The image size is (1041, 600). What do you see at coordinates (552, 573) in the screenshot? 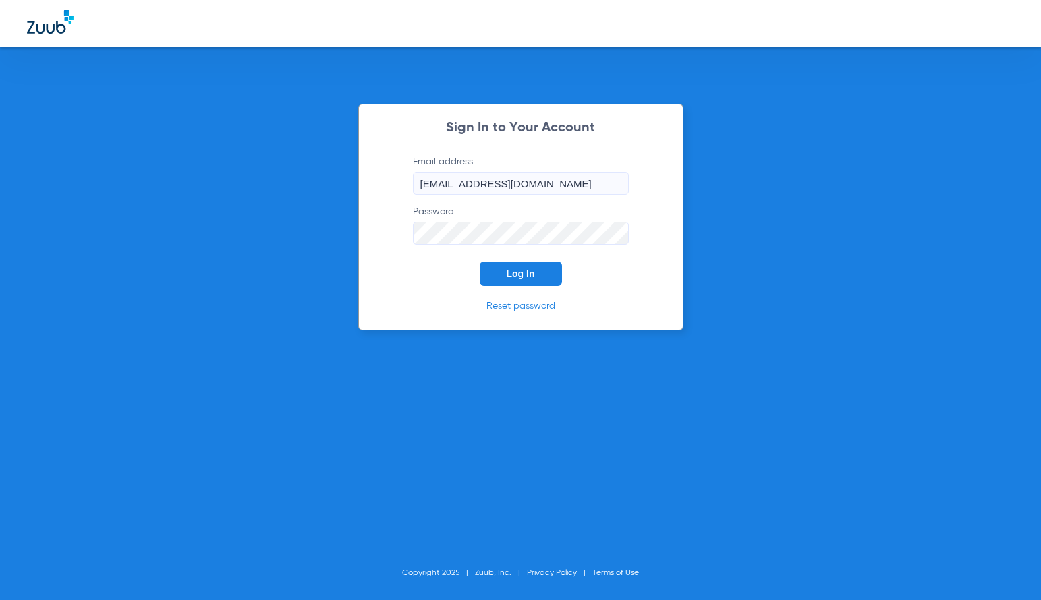
I see `a: Privacy Policy` at bounding box center [552, 573].